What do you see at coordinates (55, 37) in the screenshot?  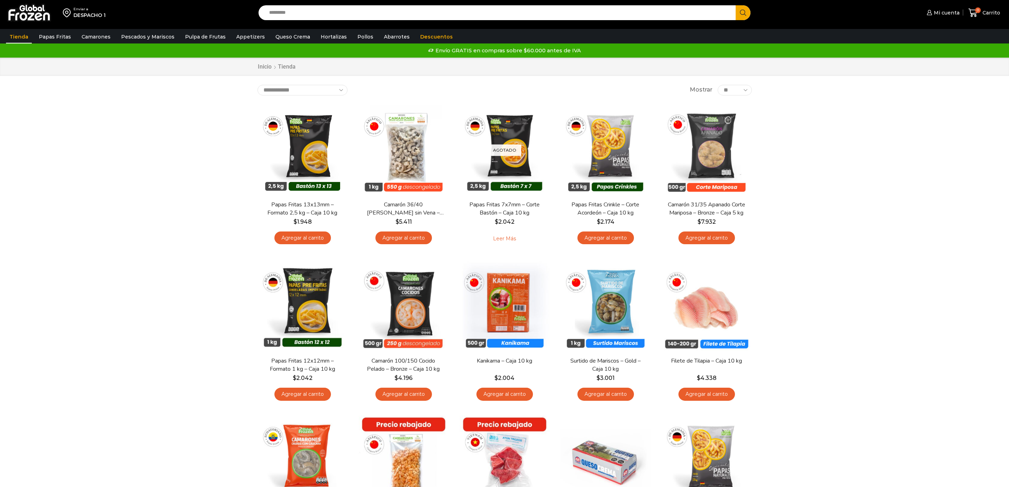 I see `a: Papas Fritas` at bounding box center [55, 37].